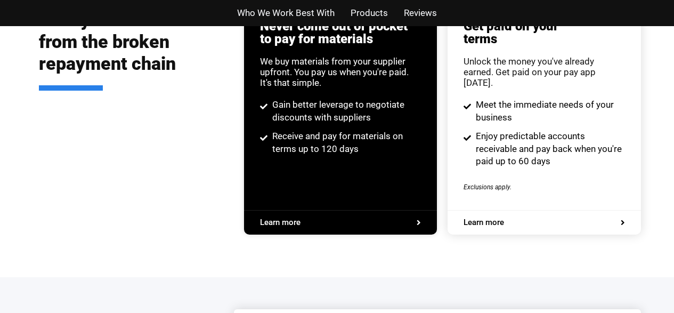 Image resolution: width=674 pixels, height=313 pixels. I want to click on h3: Get paid on your terms, so click(544, 32).